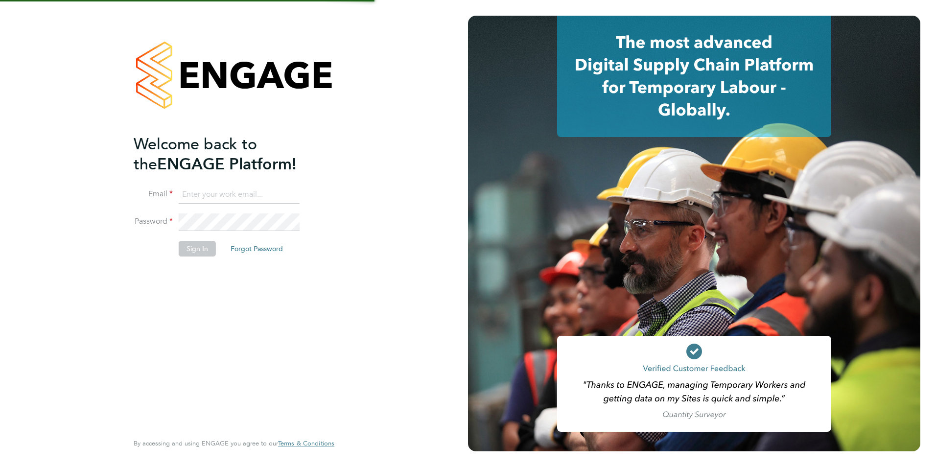  I want to click on button: Forgot Password, so click(256, 249).